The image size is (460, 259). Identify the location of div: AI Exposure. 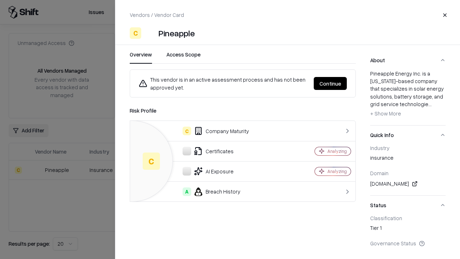
(213, 171).